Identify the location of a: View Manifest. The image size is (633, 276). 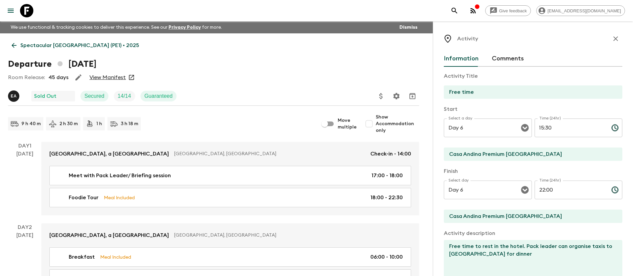
(107, 77).